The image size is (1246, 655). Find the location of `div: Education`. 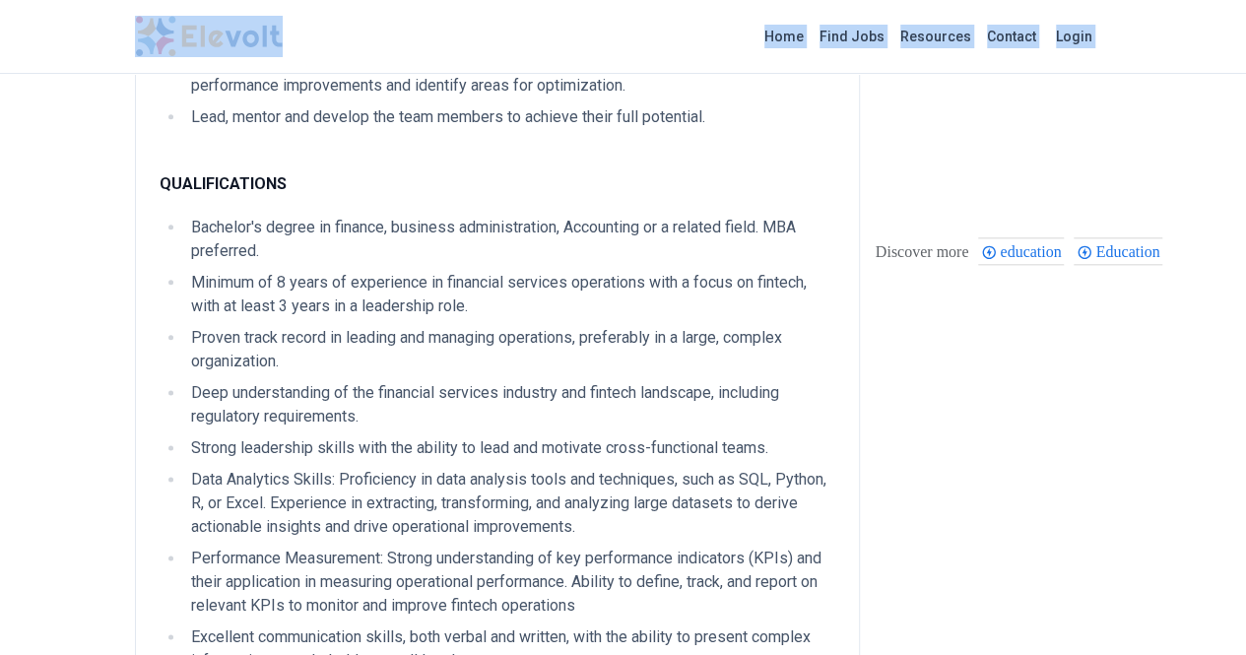

div: Education is located at coordinates (1118, 251).